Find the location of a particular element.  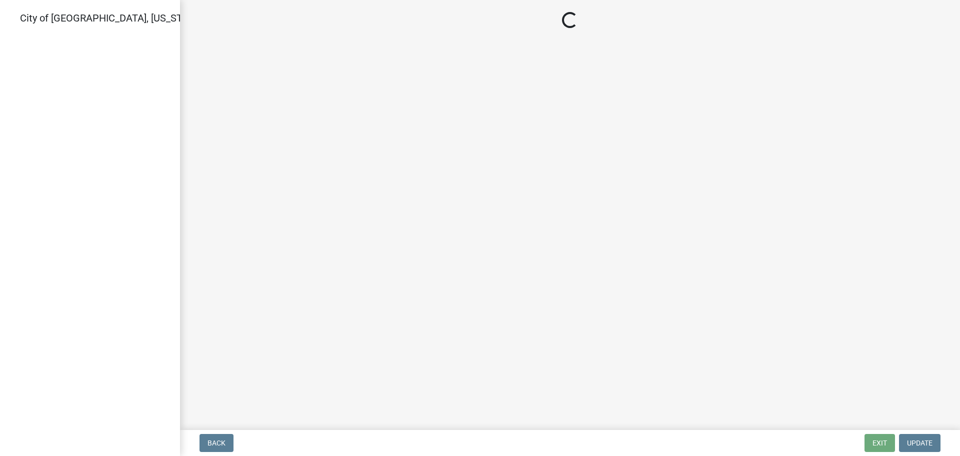

button: Update is located at coordinates (920, 443).